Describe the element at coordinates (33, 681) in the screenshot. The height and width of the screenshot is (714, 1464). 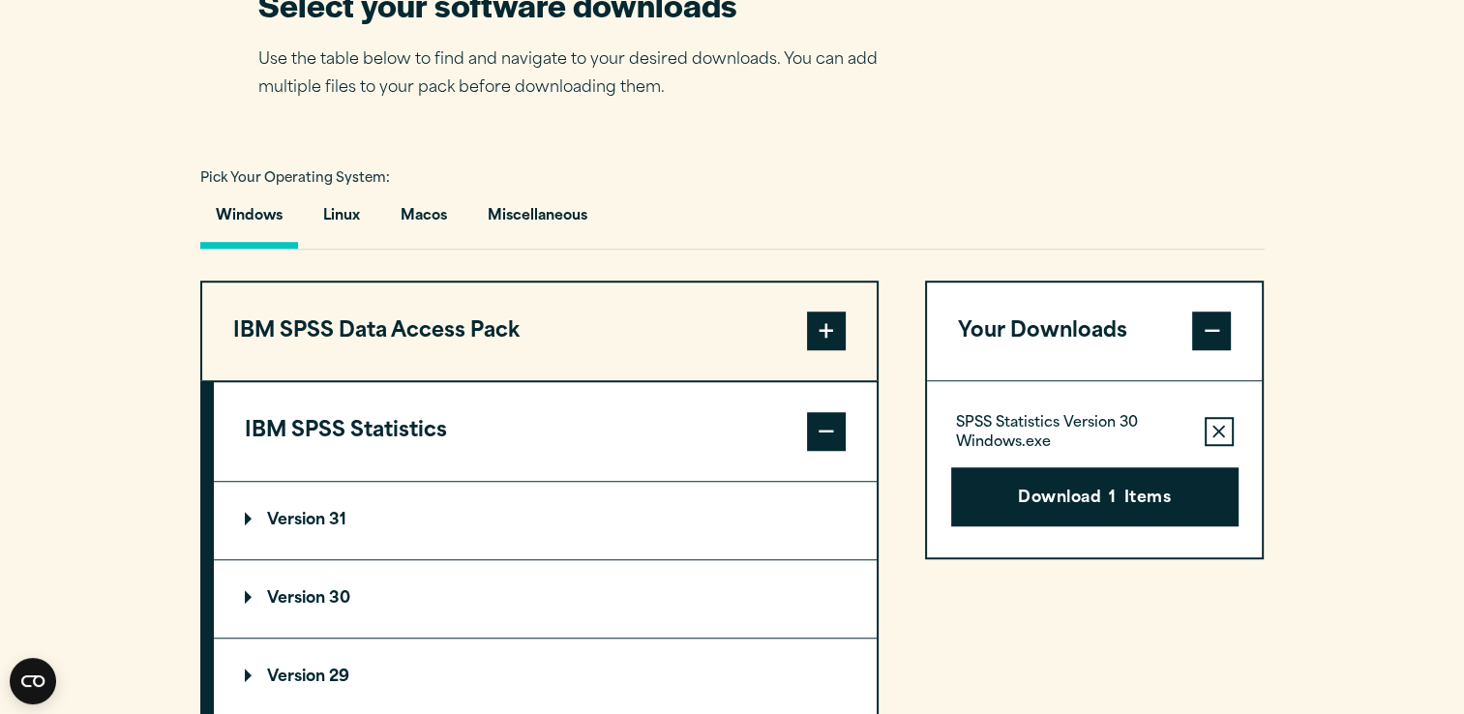
I see `button: Open CMP widget` at that location.